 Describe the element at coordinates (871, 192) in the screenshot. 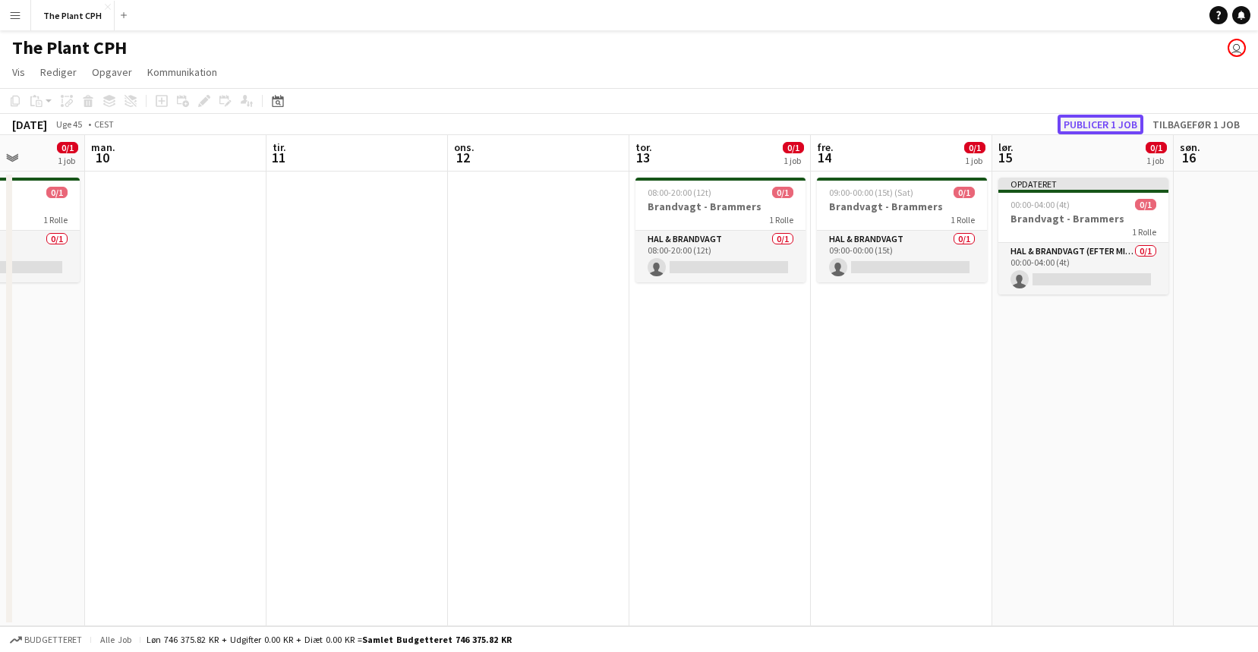

I see `span: 09:00-00:00 (15t) (Sat)` at that location.